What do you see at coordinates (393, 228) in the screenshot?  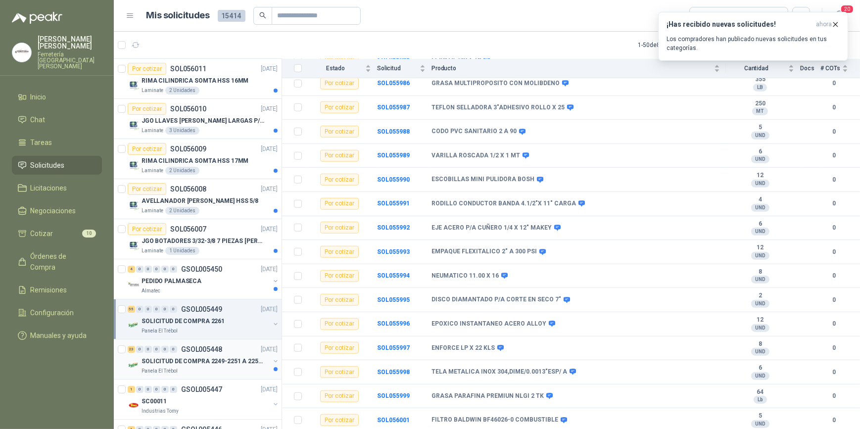 I see `a: SOL055992` at bounding box center [393, 228].